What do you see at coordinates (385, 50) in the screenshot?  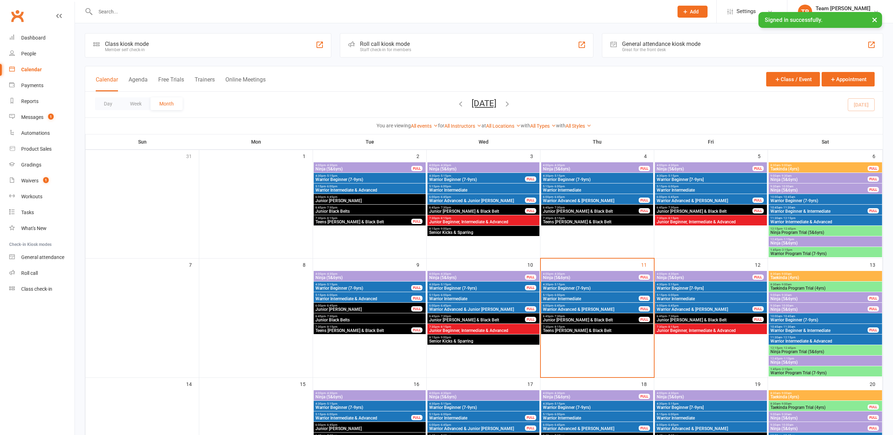 I see `div: Staff check-in for members` at bounding box center [385, 50].